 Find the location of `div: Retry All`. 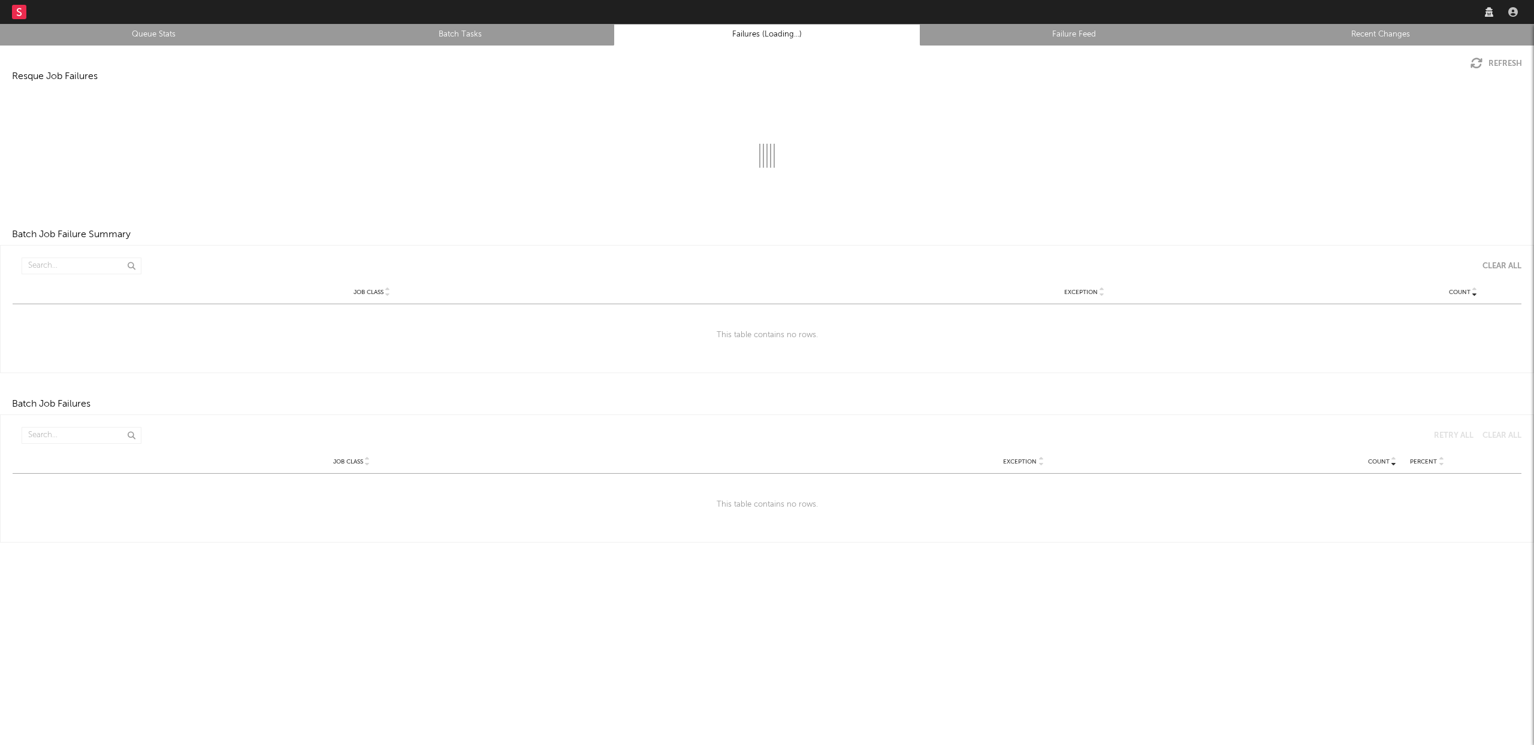

div: Retry All is located at coordinates (1453, 436).